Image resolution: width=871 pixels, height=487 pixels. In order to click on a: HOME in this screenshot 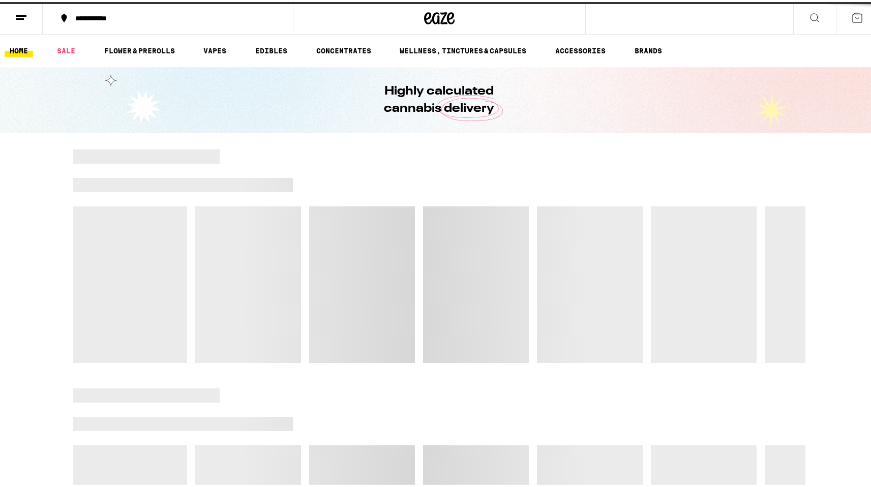, I will do `click(19, 49)`.